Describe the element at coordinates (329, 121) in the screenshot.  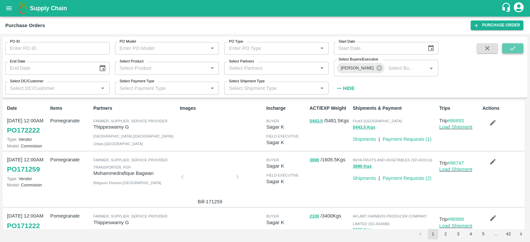
I see `p: / 5481.5 Kgs` at that location.